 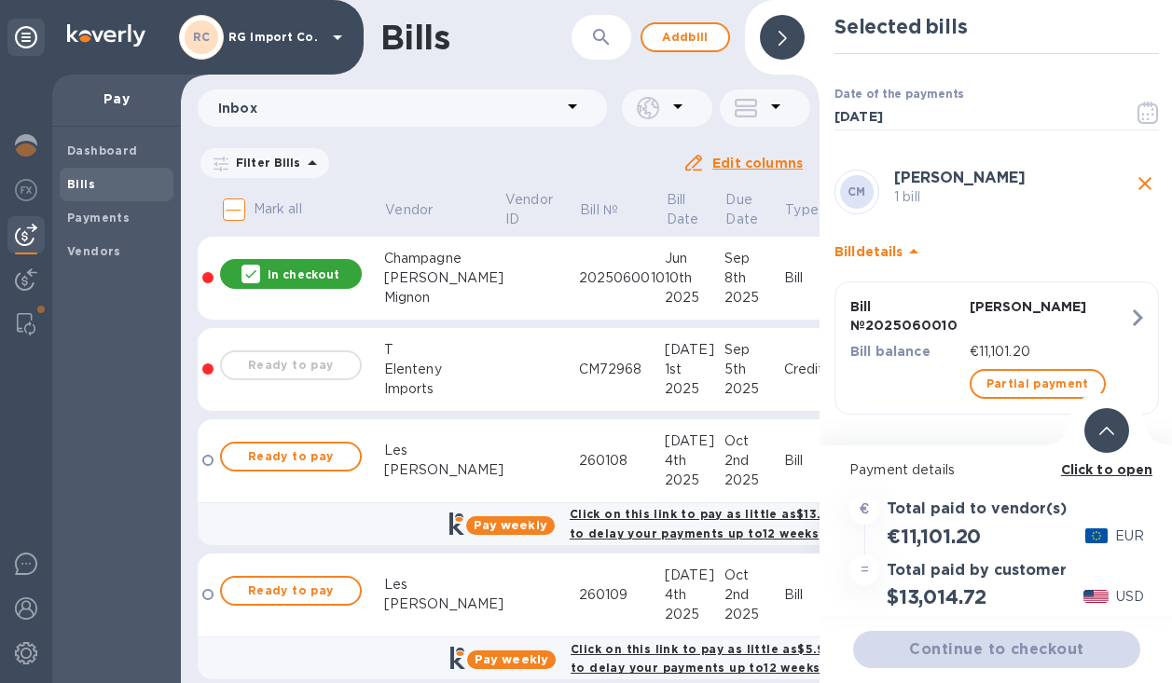 I want to click on p: Vendor ID, so click(x=528, y=210).